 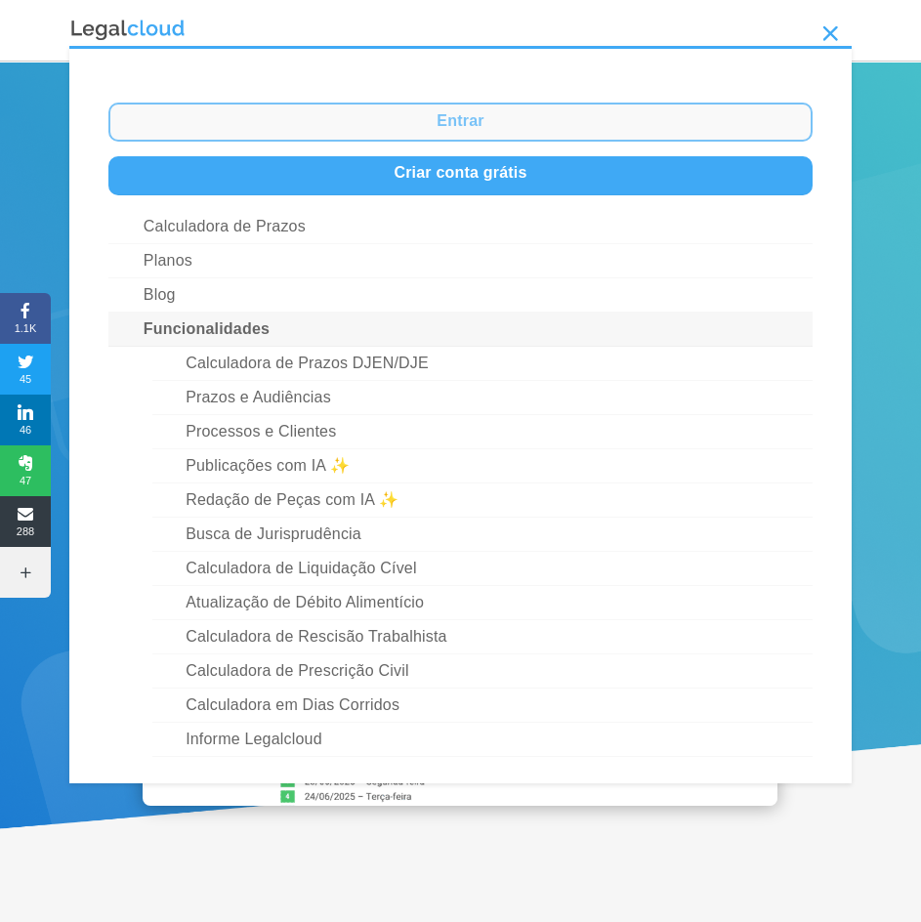 What do you see at coordinates (460, 329) in the screenshot?
I see `a: Funcionalidades` at bounding box center [460, 329].